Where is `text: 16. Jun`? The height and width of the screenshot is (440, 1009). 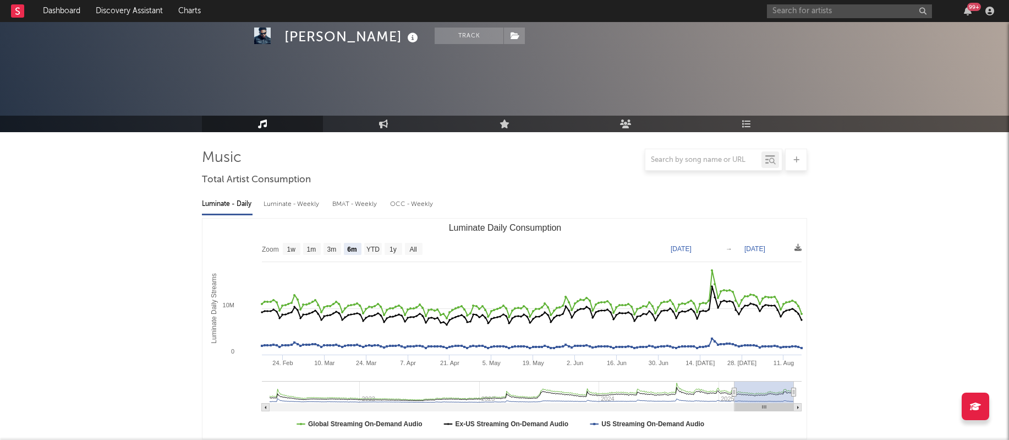 text: 16. Jun is located at coordinates (617, 363).